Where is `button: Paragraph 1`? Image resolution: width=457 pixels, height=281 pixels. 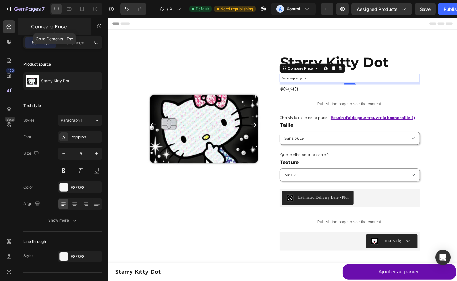 button: Paragraph 1 is located at coordinates (80, 120).